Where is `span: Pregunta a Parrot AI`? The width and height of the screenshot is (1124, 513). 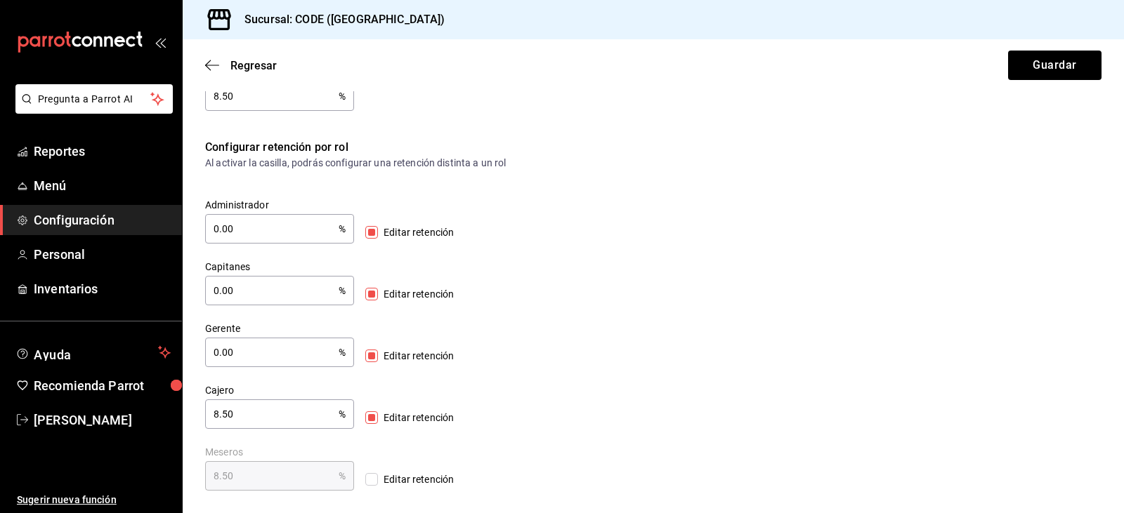
span: Pregunta a Parrot AI is located at coordinates (94, 99).